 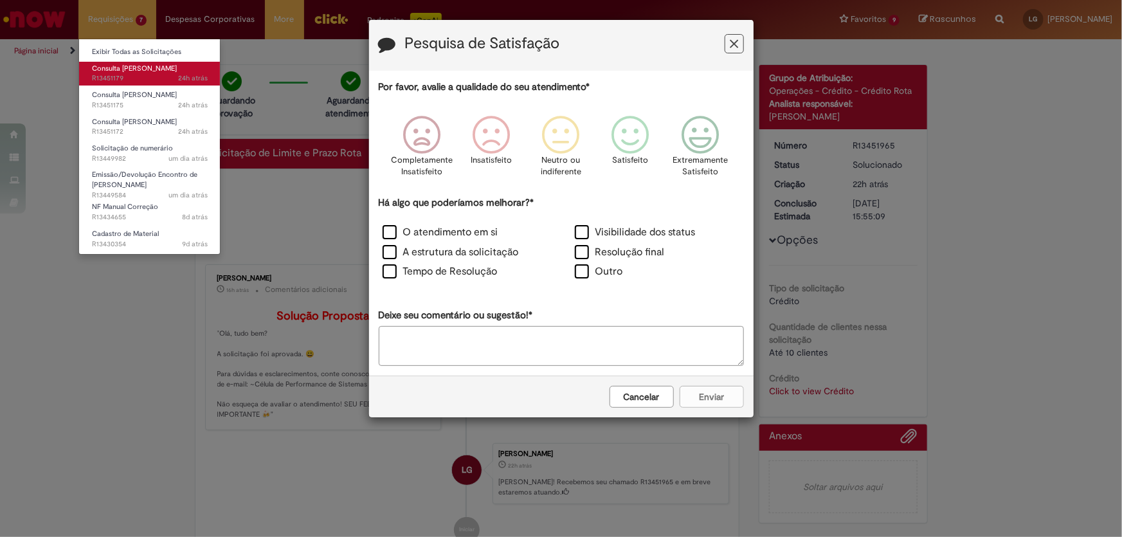 I want to click on span: R13449584, so click(x=150, y=195).